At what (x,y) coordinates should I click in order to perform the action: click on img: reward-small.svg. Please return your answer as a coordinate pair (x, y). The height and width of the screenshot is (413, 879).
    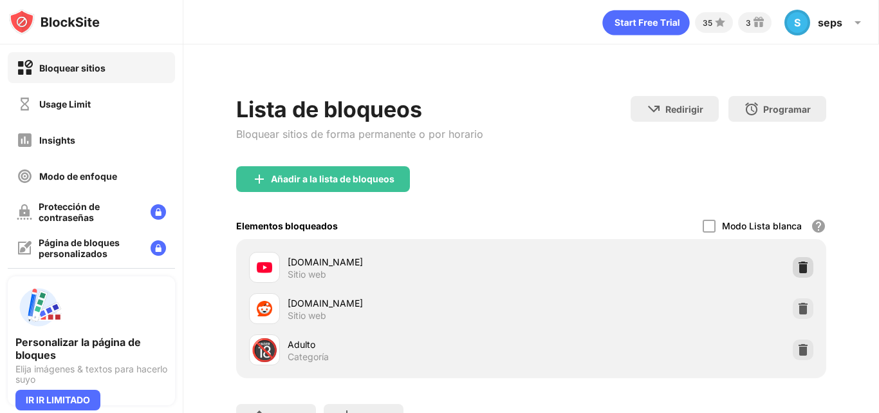
    Looking at the image, I should click on (759, 23).